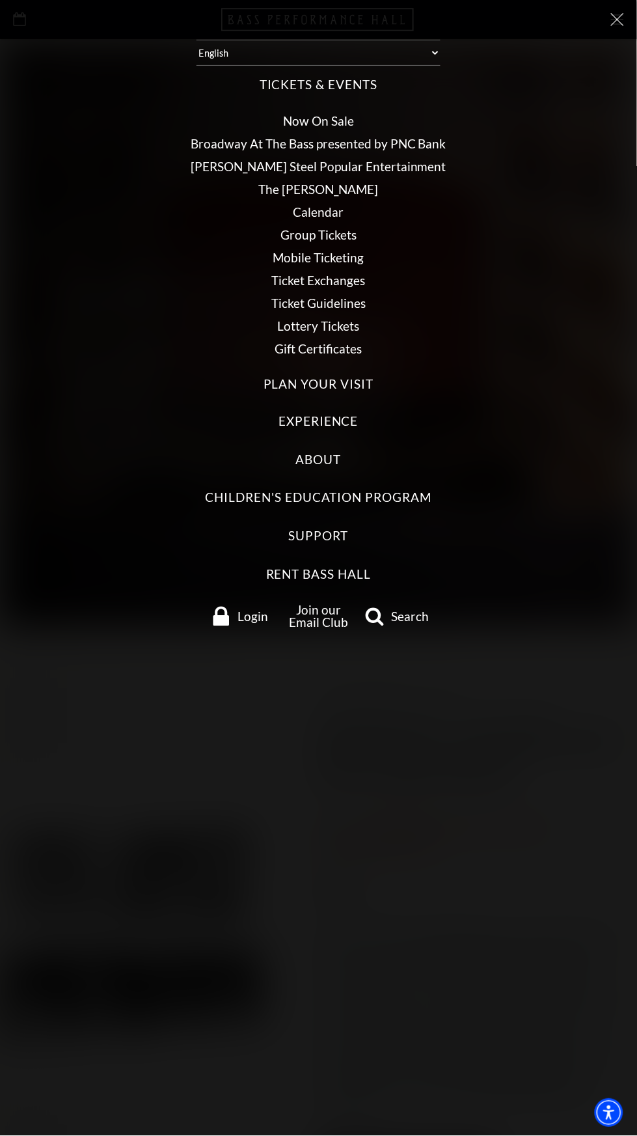 Image resolution: width=637 pixels, height=1136 pixels. Describe the element at coordinates (319, 460) in the screenshot. I see `label: About` at that location.